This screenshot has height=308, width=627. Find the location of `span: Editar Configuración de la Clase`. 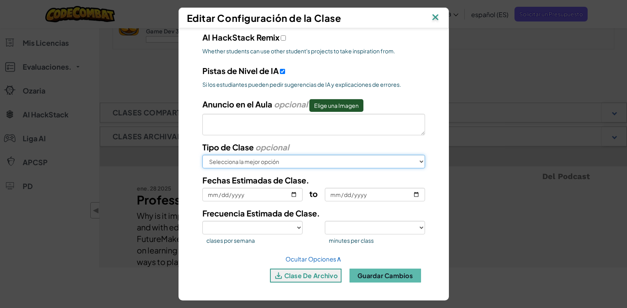

span: Editar Configuración de la Clase is located at coordinates (264, 18).